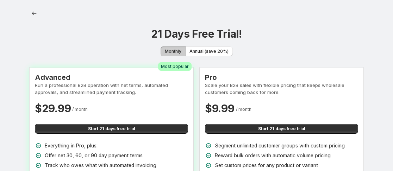 This screenshot has height=171, width=393. I want to click on p: Scale your B2B sales with flexible pricing that keeps wholesale customers coming back for more., so click(281, 89).